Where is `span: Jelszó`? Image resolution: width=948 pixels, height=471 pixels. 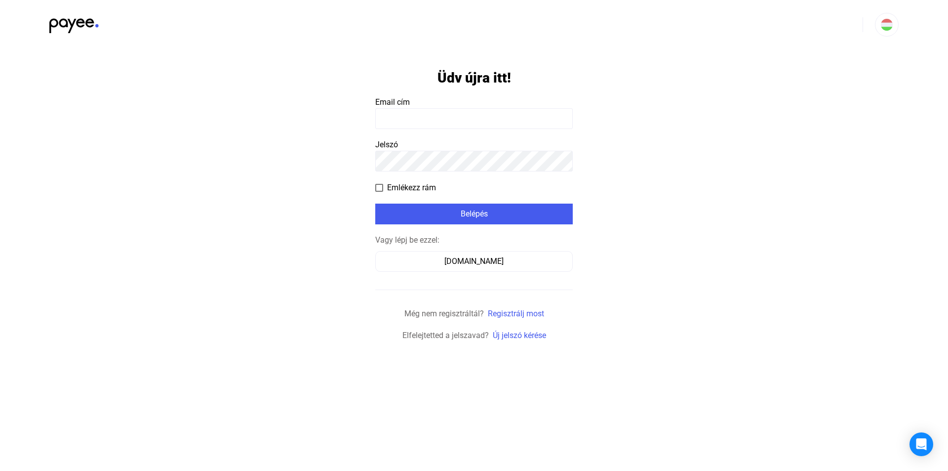 span: Jelszó is located at coordinates (387, 144).